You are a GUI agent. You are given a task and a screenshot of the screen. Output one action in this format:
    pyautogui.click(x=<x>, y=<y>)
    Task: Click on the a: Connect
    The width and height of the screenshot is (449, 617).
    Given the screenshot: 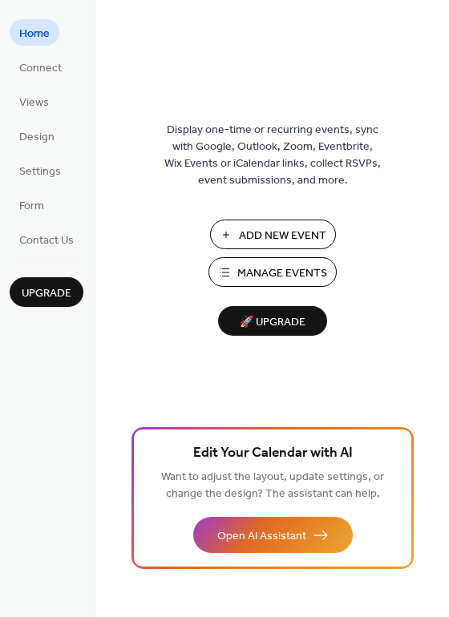 What is the action you would take?
    pyautogui.click(x=40, y=66)
    